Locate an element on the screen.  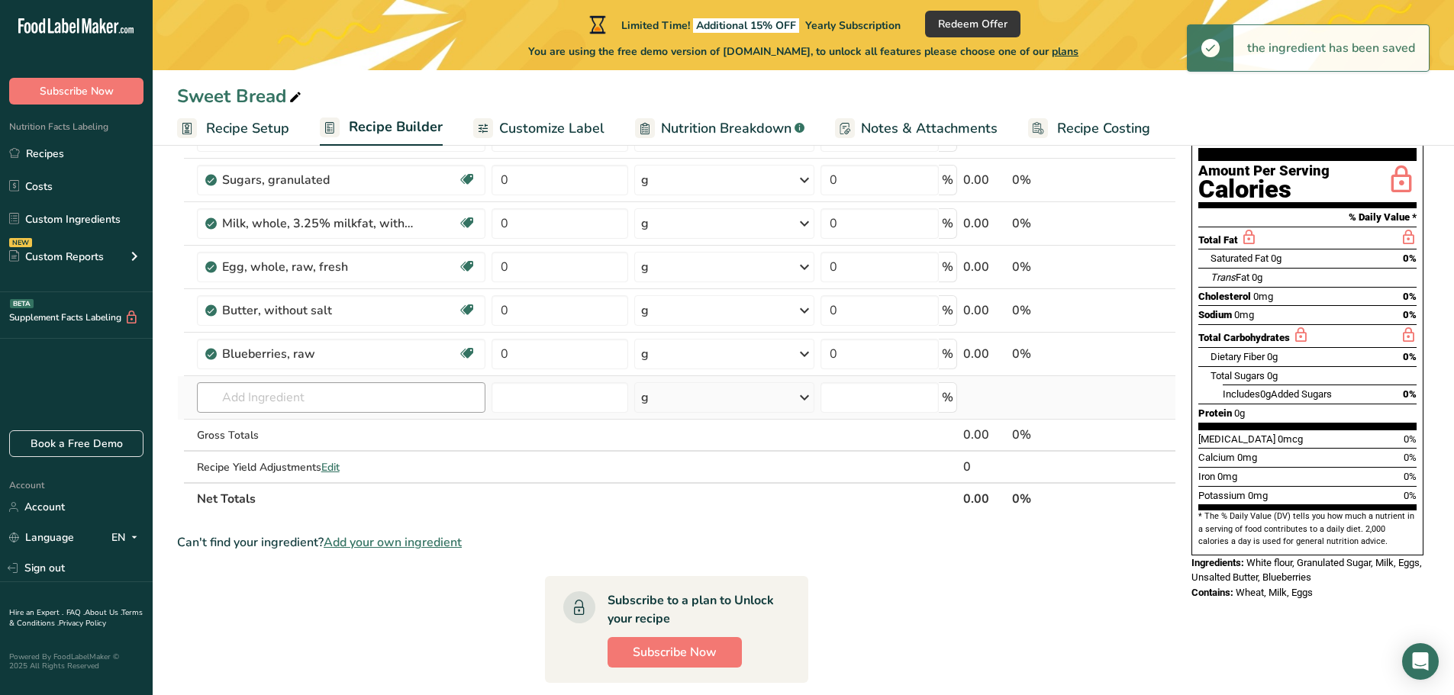
span: Recipe Costing is located at coordinates (1104, 128).